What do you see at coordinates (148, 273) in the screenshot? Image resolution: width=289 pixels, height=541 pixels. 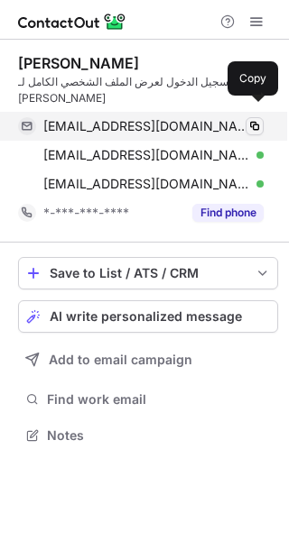 I see `button: save-profile-one-click` at bounding box center [148, 273].